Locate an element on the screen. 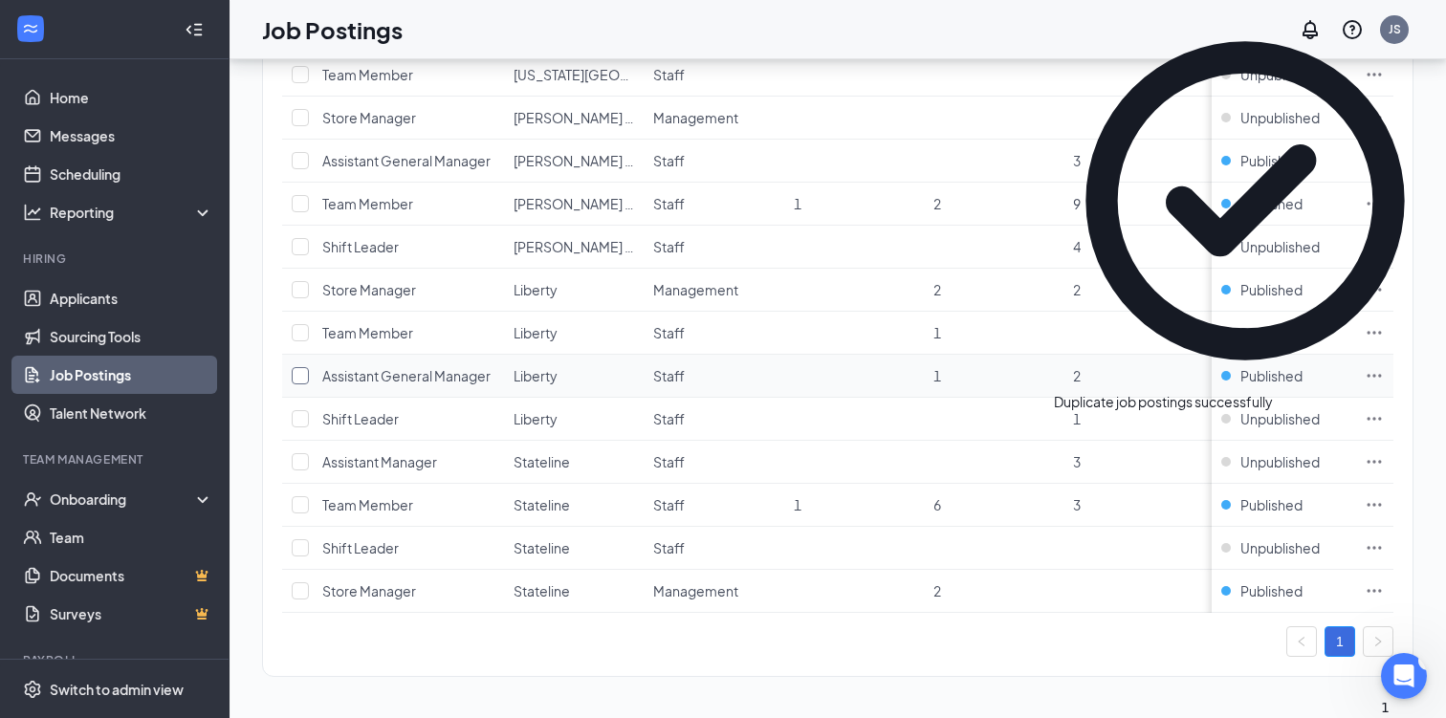 This screenshot has height=718, width=1446. div: Payroll is located at coordinates (116, 660).